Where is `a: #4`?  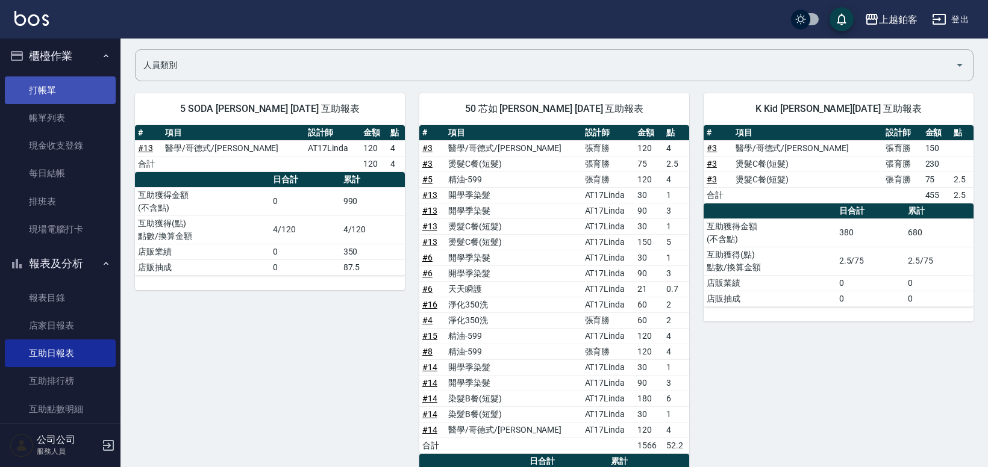 a: #4 is located at coordinates (427, 320).